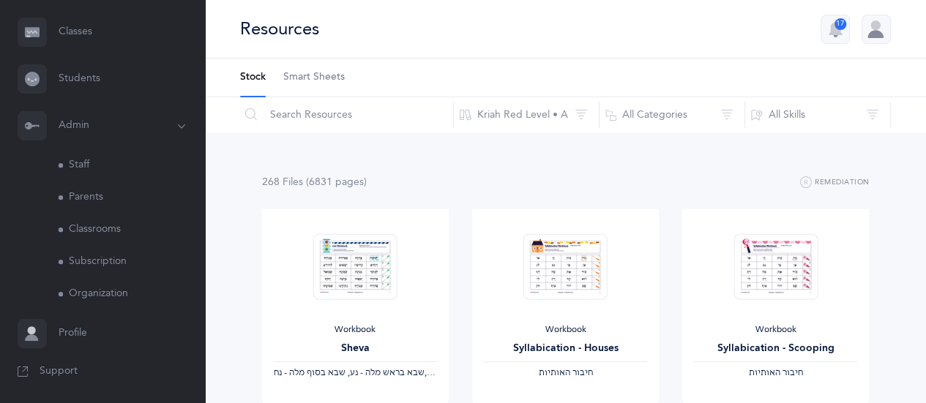 This screenshot has height=403, width=926. Describe the element at coordinates (314, 78) in the screenshot. I see `span: Smart Sheets` at that location.